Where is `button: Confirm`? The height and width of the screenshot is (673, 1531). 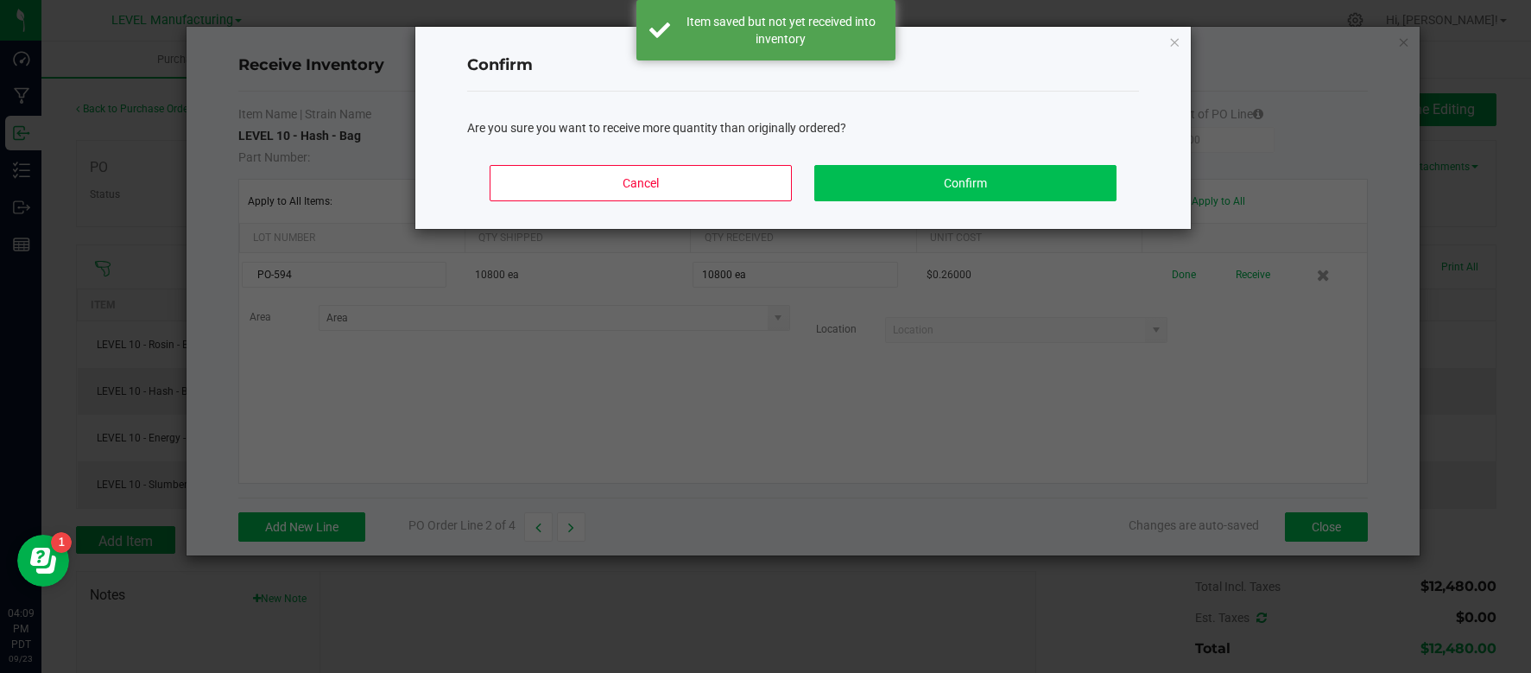 button: Confirm is located at coordinates (966, 183).